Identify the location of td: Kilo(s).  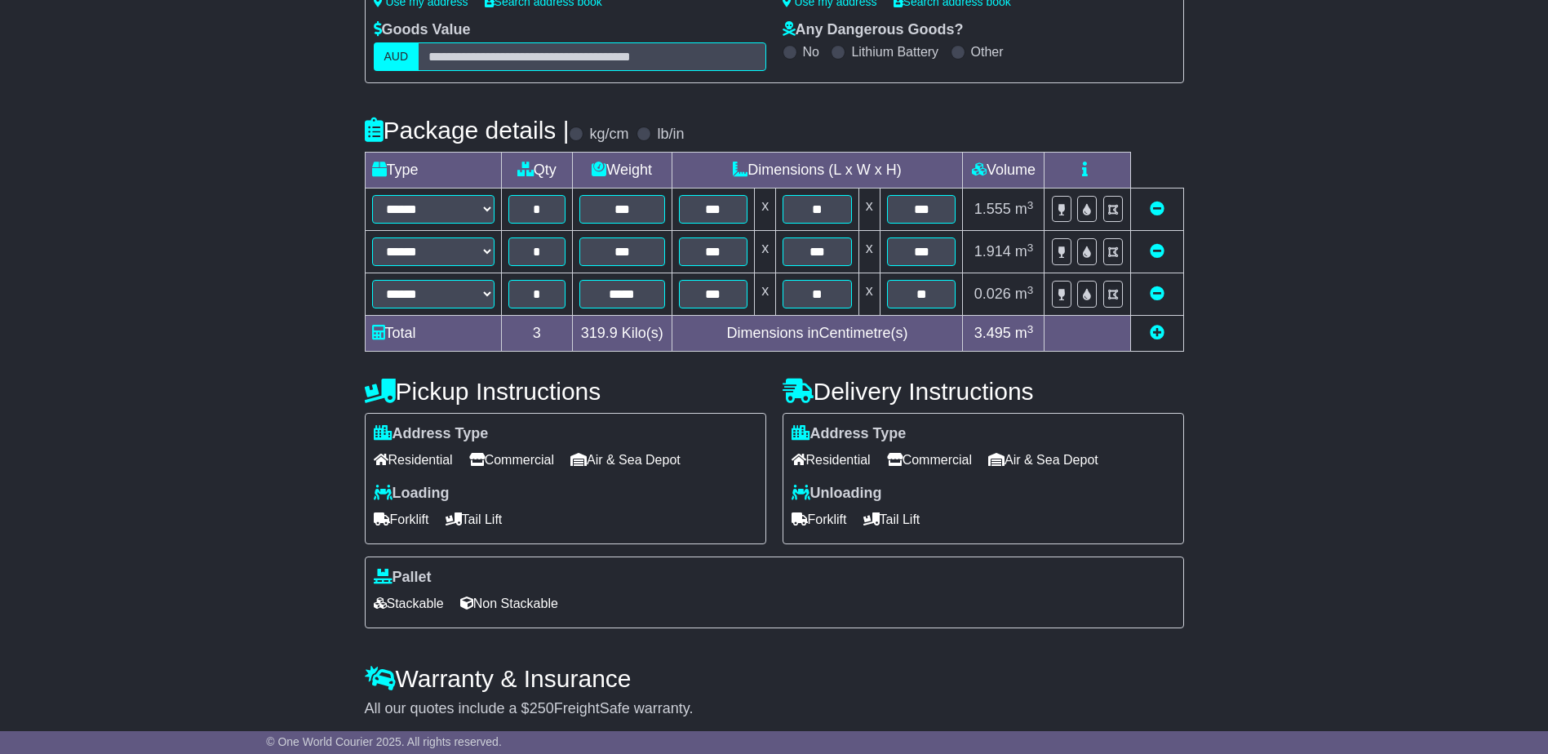
(622, 334).